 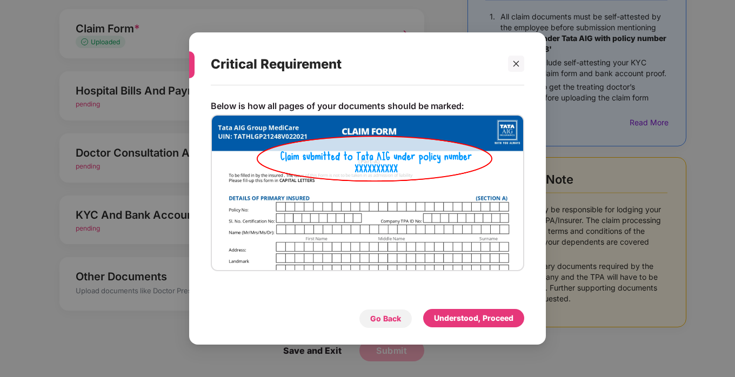 What do you see at coordinates (355, 64) in the screenshot?
I see `div: Critical Requirement` at bounding box center [355, 64].